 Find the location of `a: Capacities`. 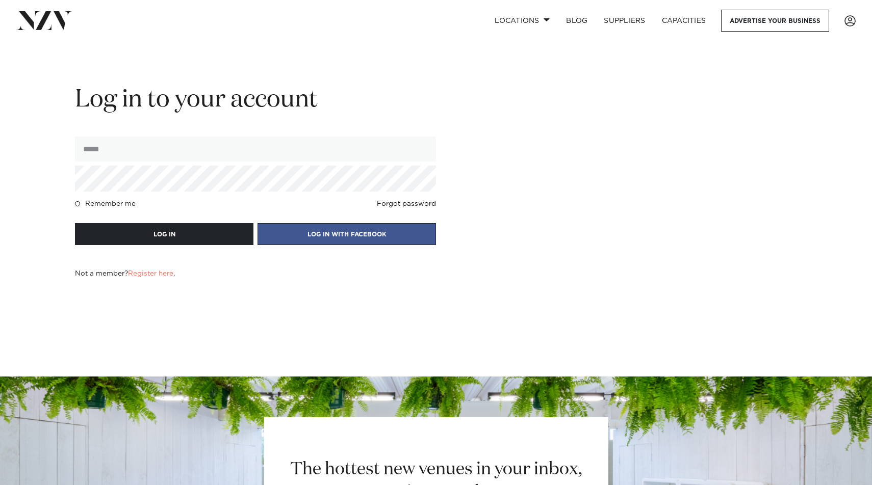

a: Capacities is located at coordinates (684, 20).